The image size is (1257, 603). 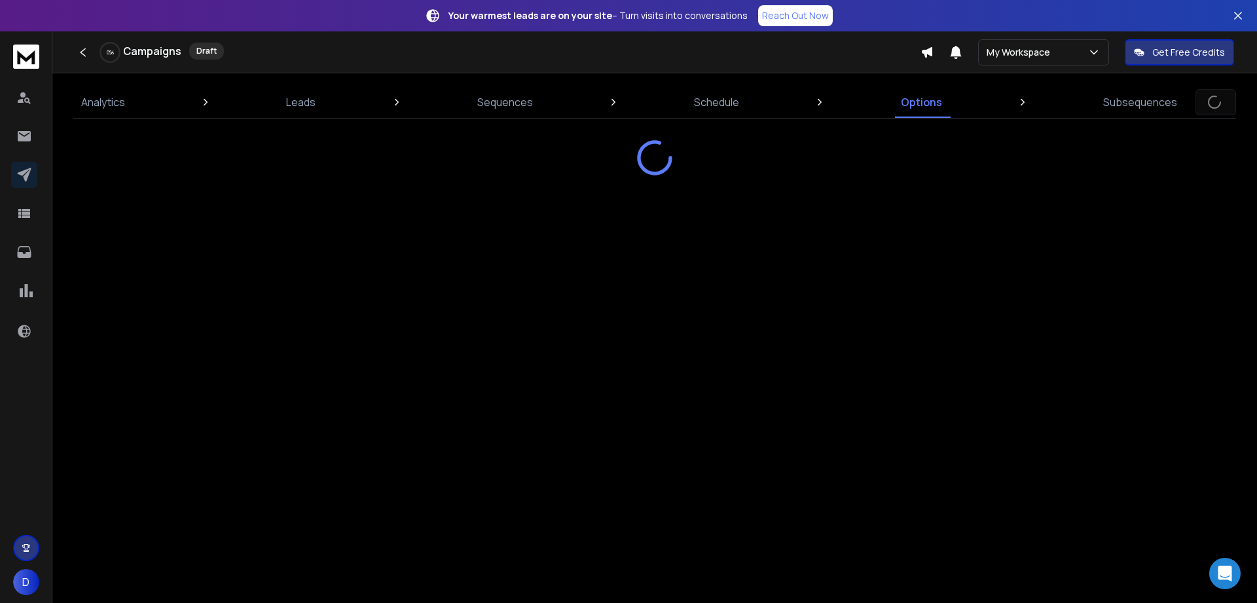 I want to click on a: Leads, so click(x=301, y=102).